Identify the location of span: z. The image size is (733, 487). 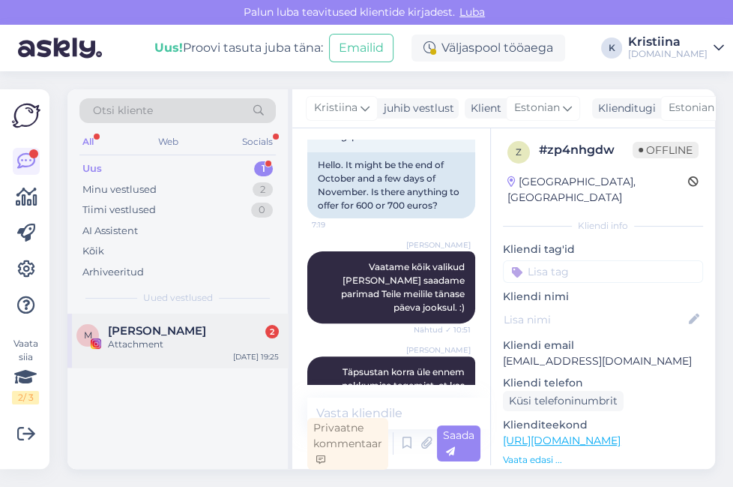
(519, 151).